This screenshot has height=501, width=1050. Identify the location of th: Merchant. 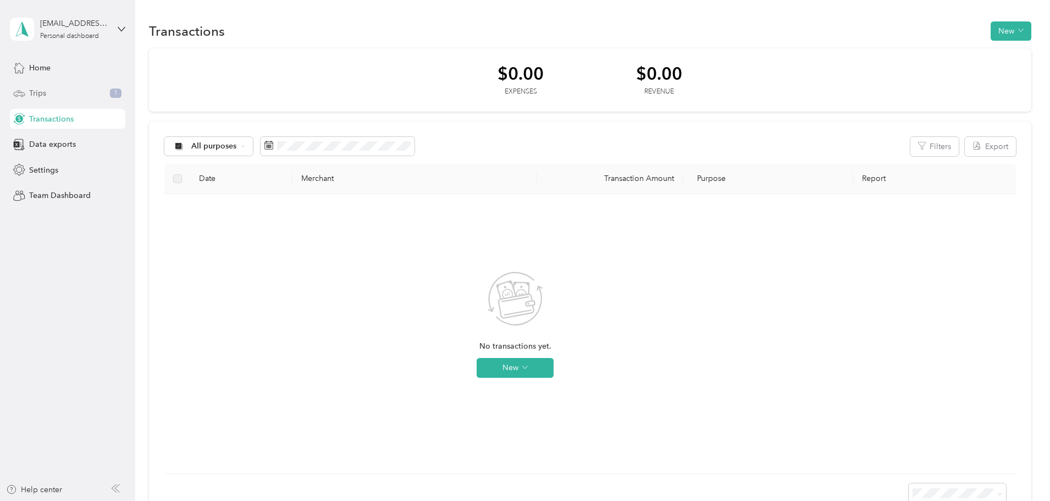
(414, 179).